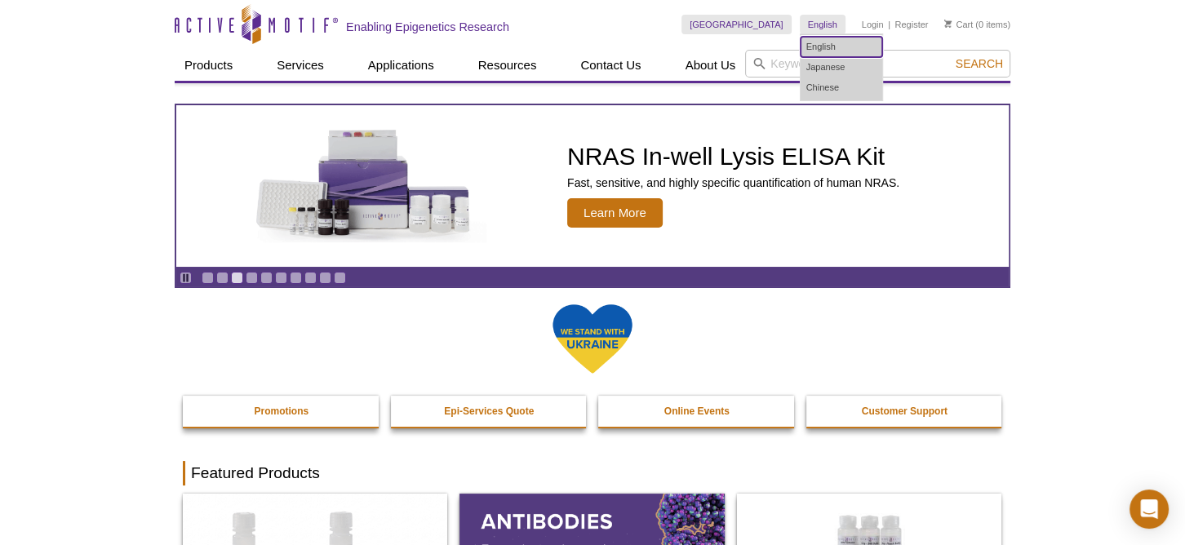 This screenshot has height=545, width=1185. What do you see at coordinates (300, 65) in the screenshot?
I see `a: Services` at bounding box center [300, 65].